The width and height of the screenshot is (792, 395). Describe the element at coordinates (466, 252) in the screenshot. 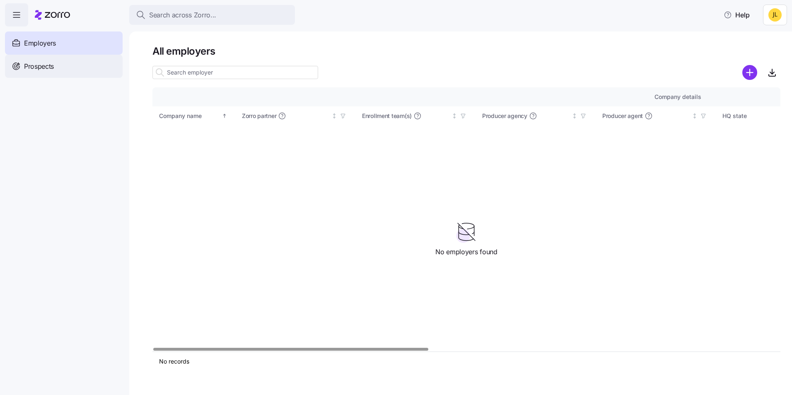

I see `span: No employers found` at that location.